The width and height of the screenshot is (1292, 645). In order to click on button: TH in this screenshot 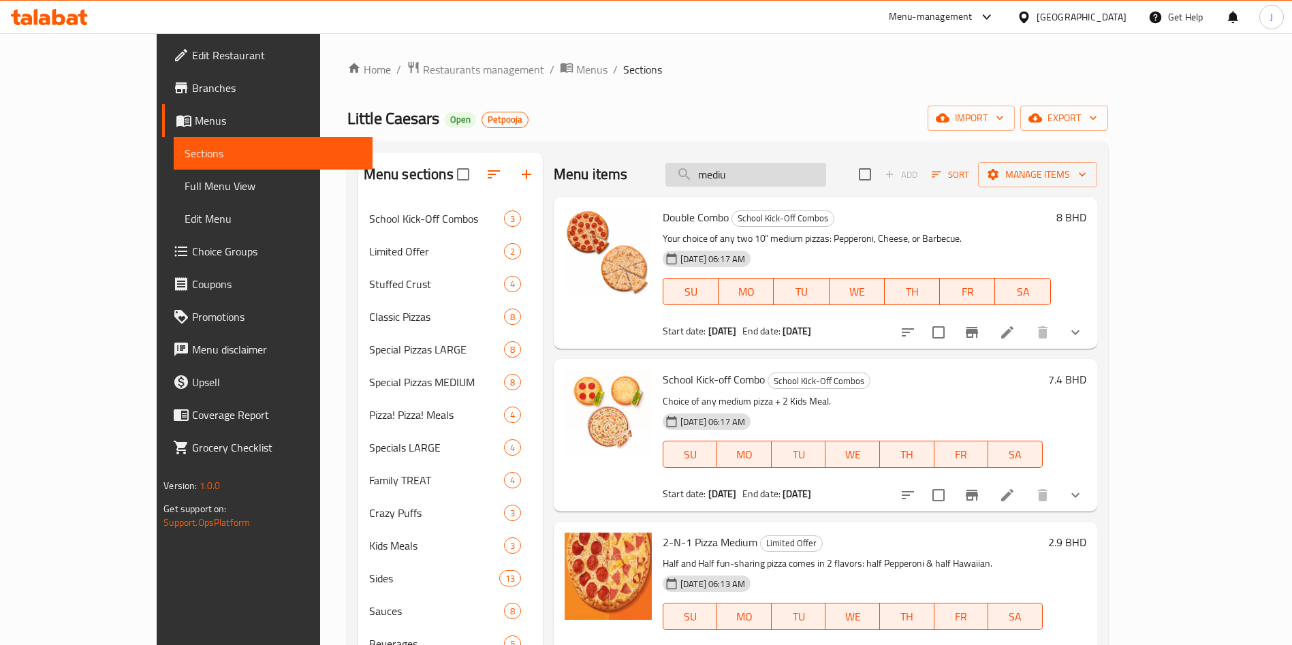, I will do `click(912, 292)`.